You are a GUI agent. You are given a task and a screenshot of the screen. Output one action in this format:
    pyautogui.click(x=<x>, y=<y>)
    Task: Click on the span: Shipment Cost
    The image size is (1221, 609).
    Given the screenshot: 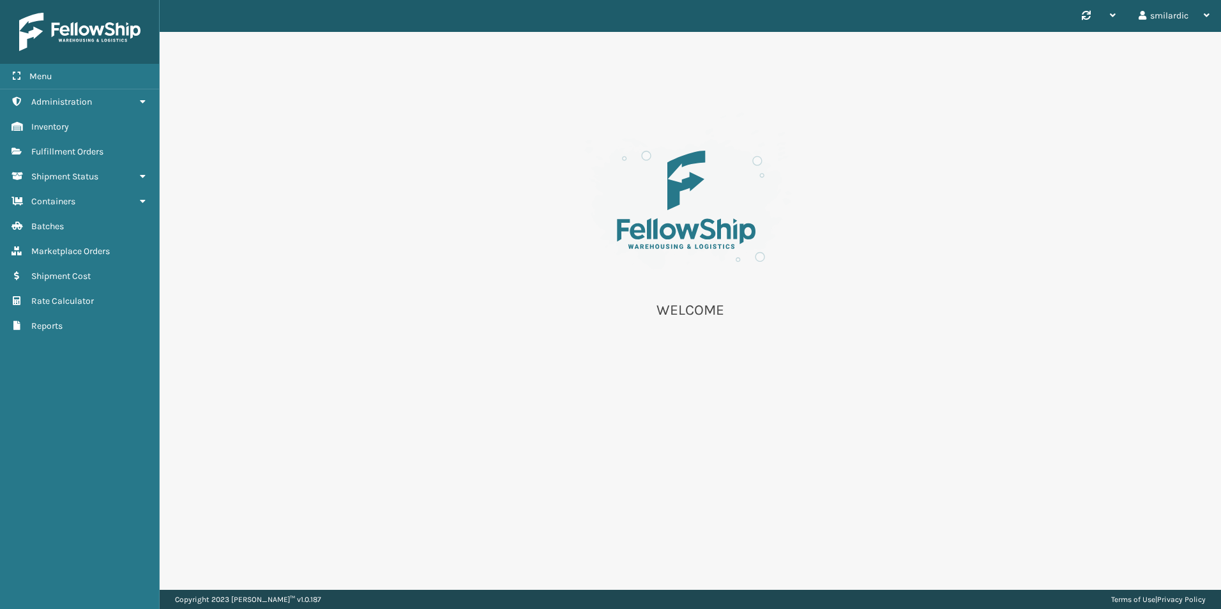 What is the action you would take?
    pyautogui.click(x=61, y=276)
    